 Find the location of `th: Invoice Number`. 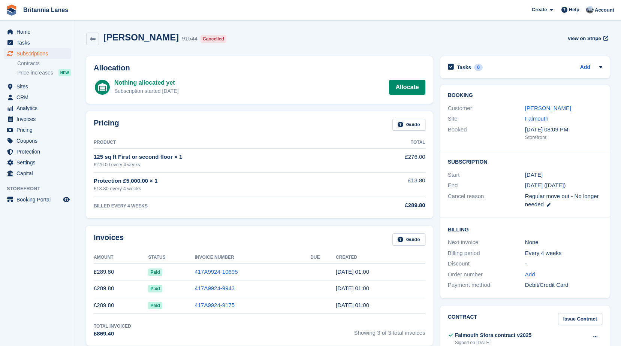

th: Invoice Number is located at coordinates (252, 258).